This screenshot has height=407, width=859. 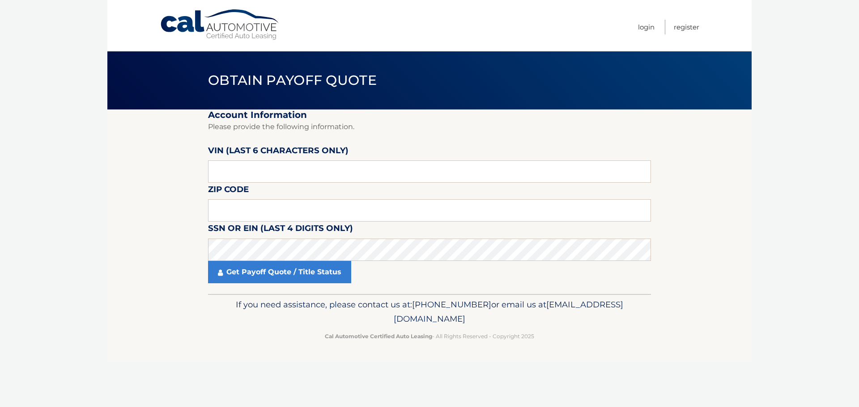 I want to click on h2: Account Information, so click(x=429, y=115).